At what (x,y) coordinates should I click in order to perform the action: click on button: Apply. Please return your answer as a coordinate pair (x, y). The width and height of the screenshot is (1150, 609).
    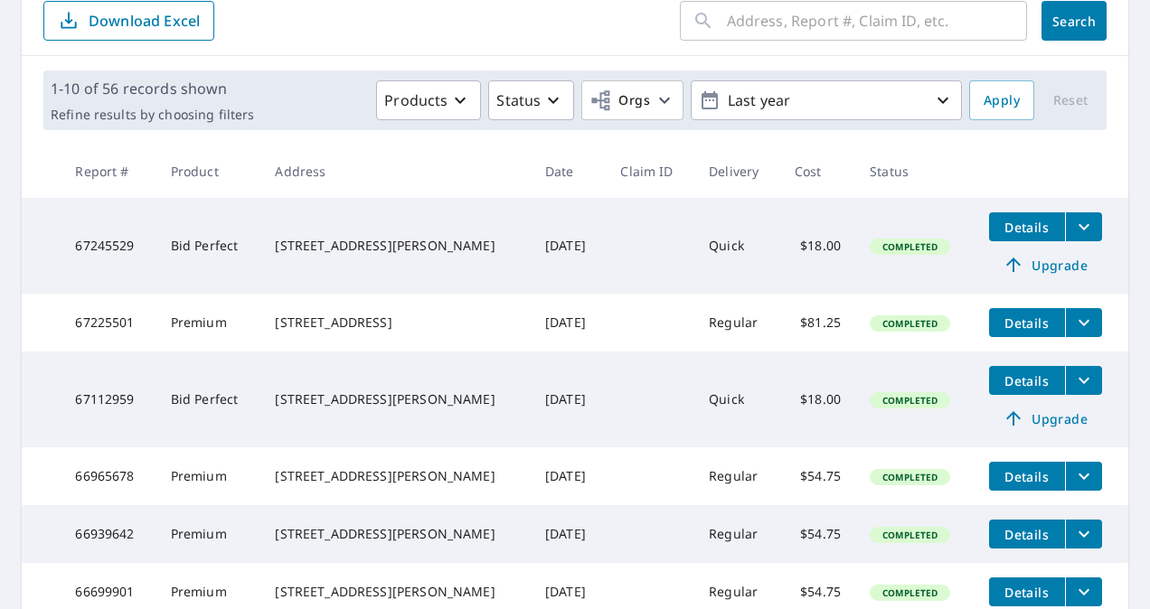
    Looking at the image, I should click on (1002, 100).